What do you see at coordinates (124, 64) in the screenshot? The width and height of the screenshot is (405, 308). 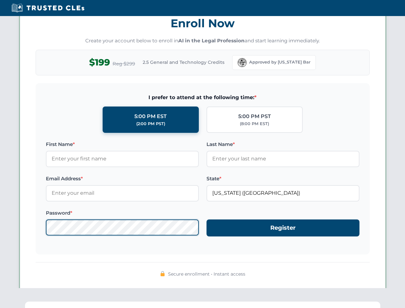 I see `span: Reg $299` at bounding box center [124, 64].